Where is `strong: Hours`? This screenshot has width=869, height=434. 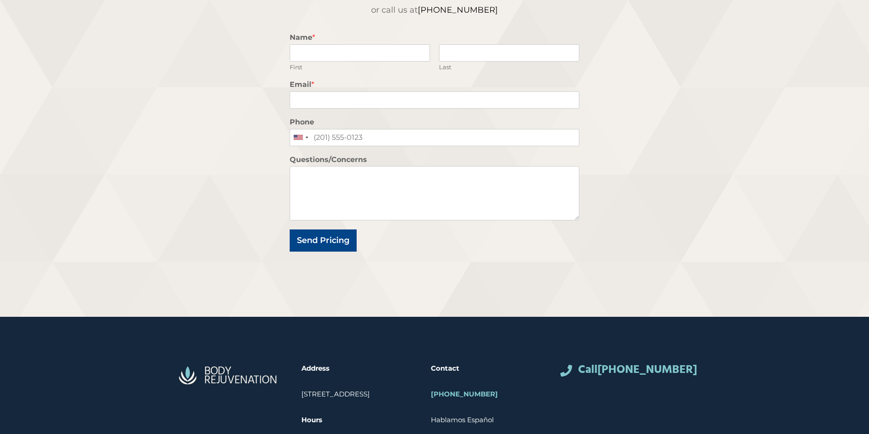
strong: Hours is located at coordinates (312, 420).